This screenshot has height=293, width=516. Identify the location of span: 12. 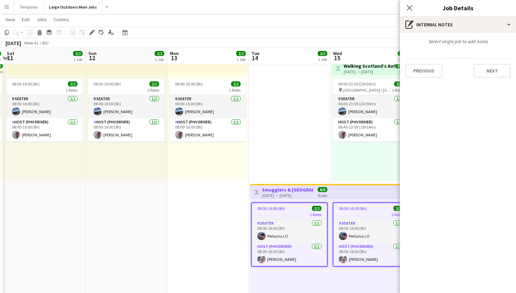
(92, 58).